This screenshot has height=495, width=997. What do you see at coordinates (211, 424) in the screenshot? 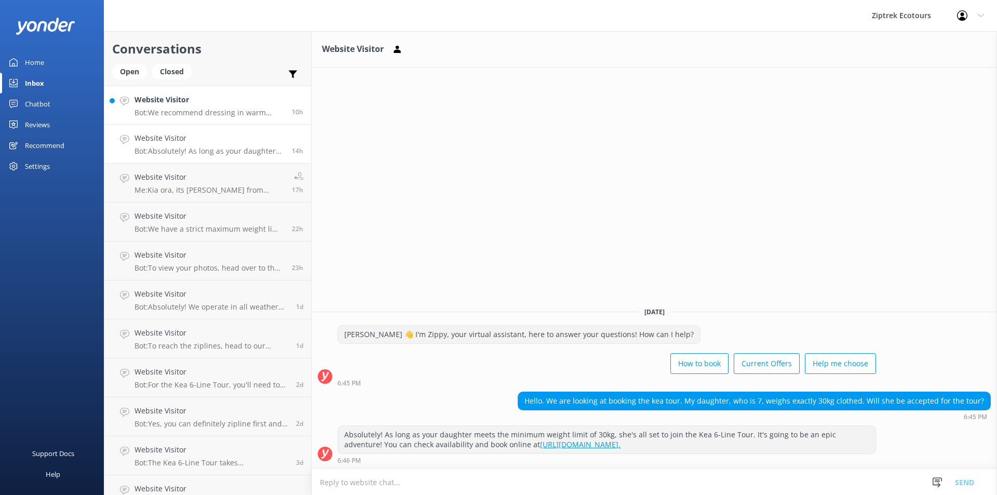
I see `p: Bot: Yes, you can definitely zipline first and then enjoy the luge in the afternoon! Just make su...` at bounding box center [211, 424].